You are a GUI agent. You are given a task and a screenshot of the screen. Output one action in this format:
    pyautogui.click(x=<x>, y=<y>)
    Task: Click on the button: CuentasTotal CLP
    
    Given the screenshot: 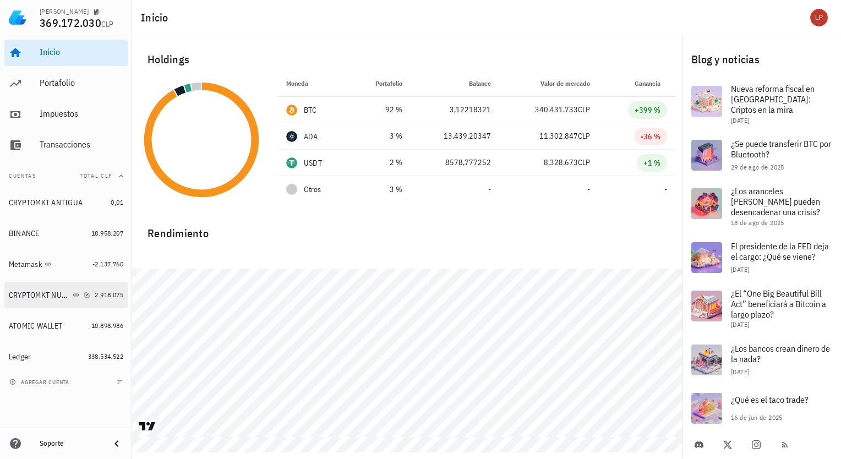 What is the action you would take?
    pyautogui.click(x=66, y=176)
    